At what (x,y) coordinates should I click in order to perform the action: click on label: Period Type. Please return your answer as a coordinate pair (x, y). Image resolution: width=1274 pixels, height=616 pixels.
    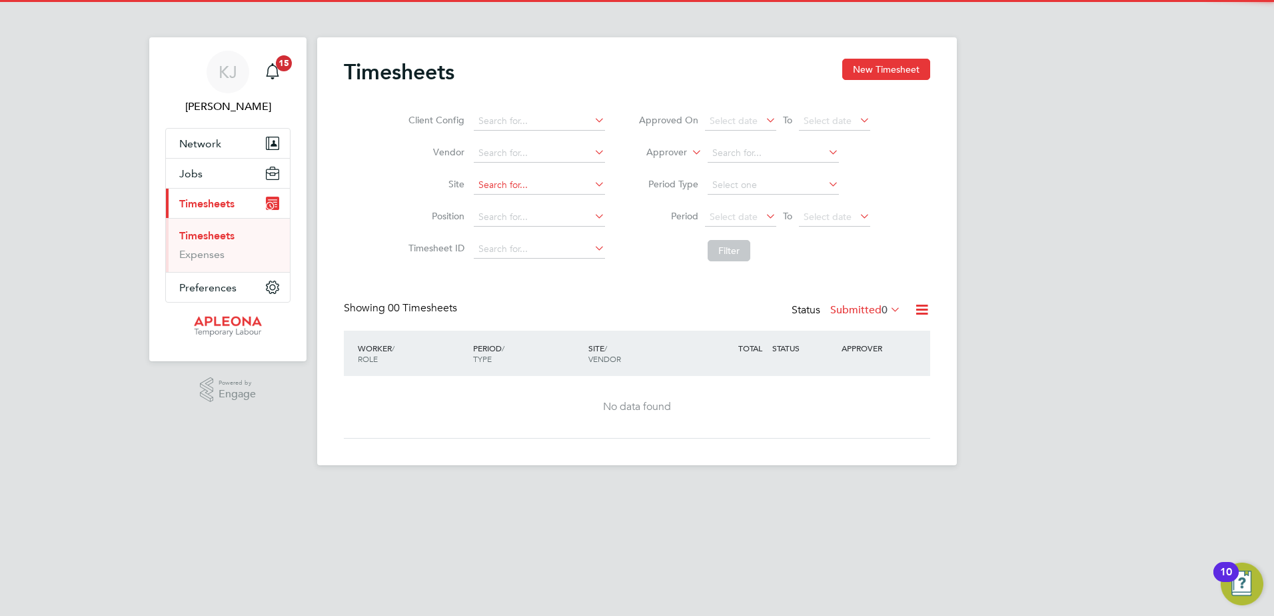
    Looking at the image, I should click on (668, 184).